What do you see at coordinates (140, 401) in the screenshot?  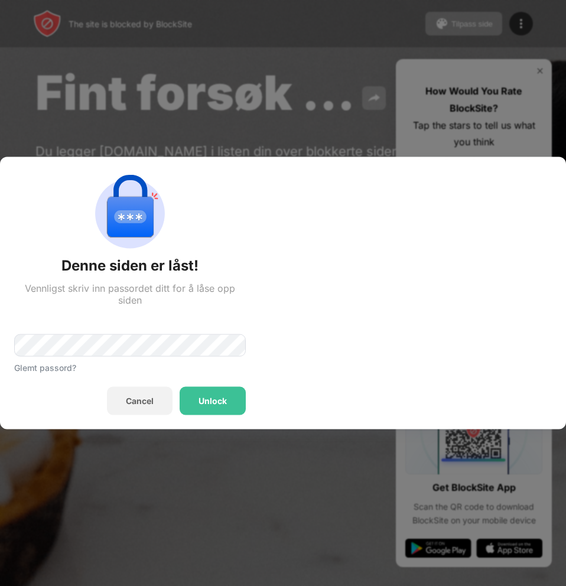 I see `div: Cancel` at bounding box center [140, 401].